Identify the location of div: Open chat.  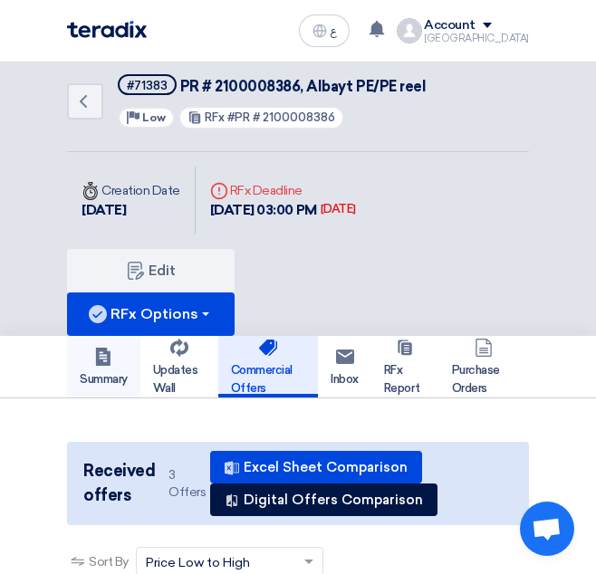
(547, 529).